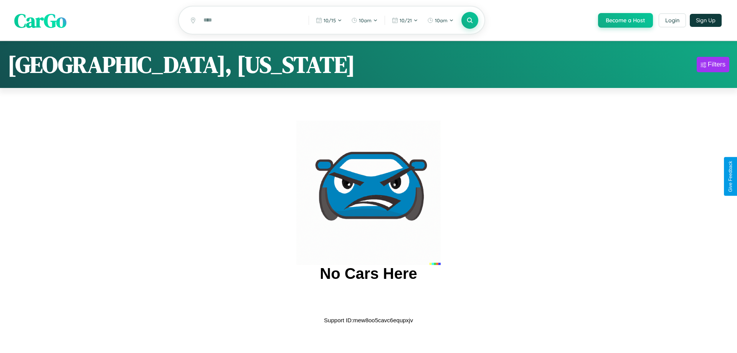  Describe the element at coordinates (40, 20) in the screenshot. I see `span: CarGo` at that location.